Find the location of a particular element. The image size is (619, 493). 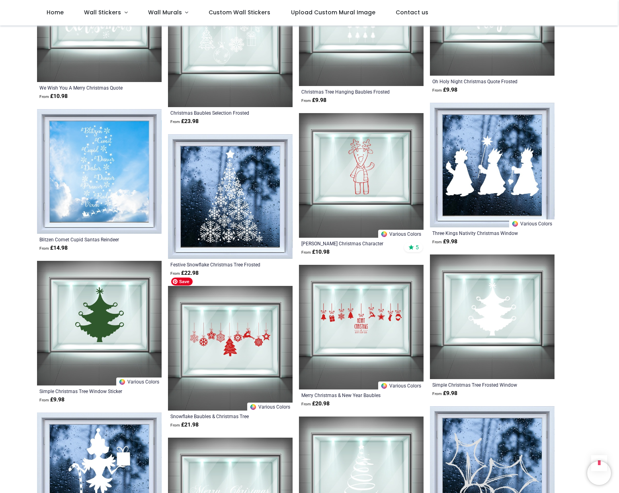

img: Three Kings Nativity Christmas Window Sticker is located at coordinates (492, 165).